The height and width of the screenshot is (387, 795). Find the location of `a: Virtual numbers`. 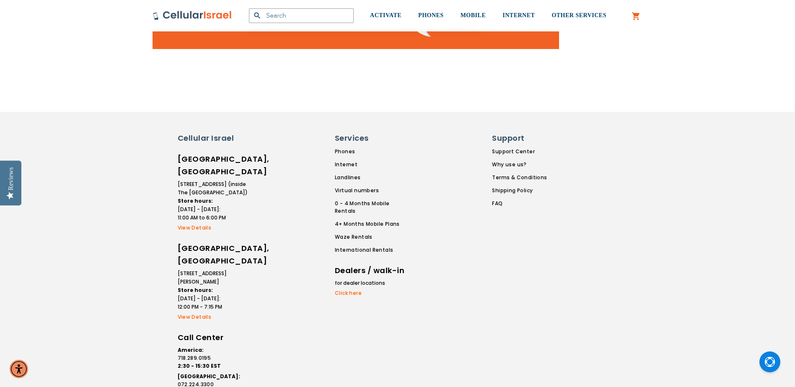

a: Virtual numbers is located at coordinates (373, 191).